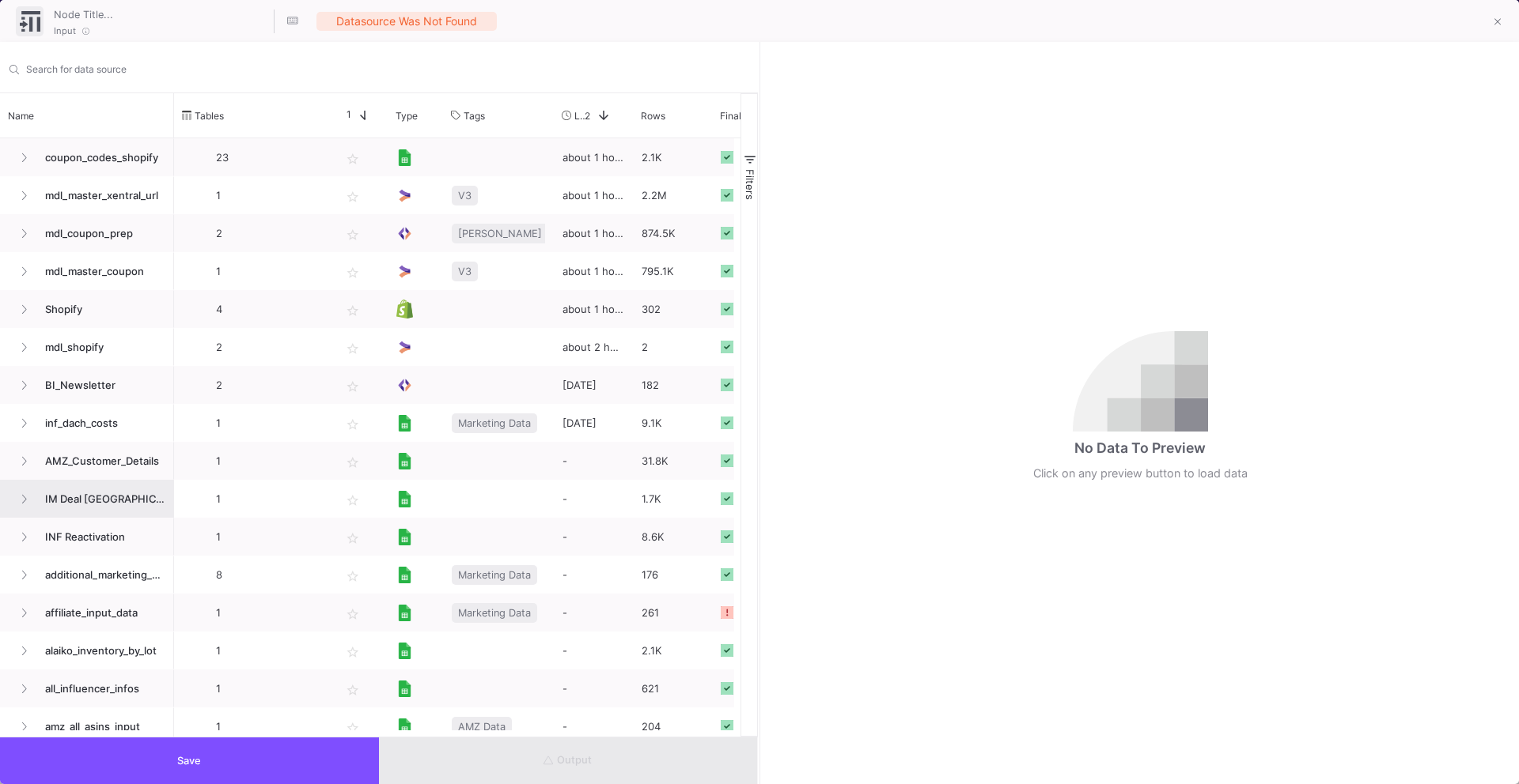 The width and height of the screenshot is (1519, 784). What do you see at coordinates (474, 116) in the screenshot?
I see `span: Tags` at bounding box center [474, 116].